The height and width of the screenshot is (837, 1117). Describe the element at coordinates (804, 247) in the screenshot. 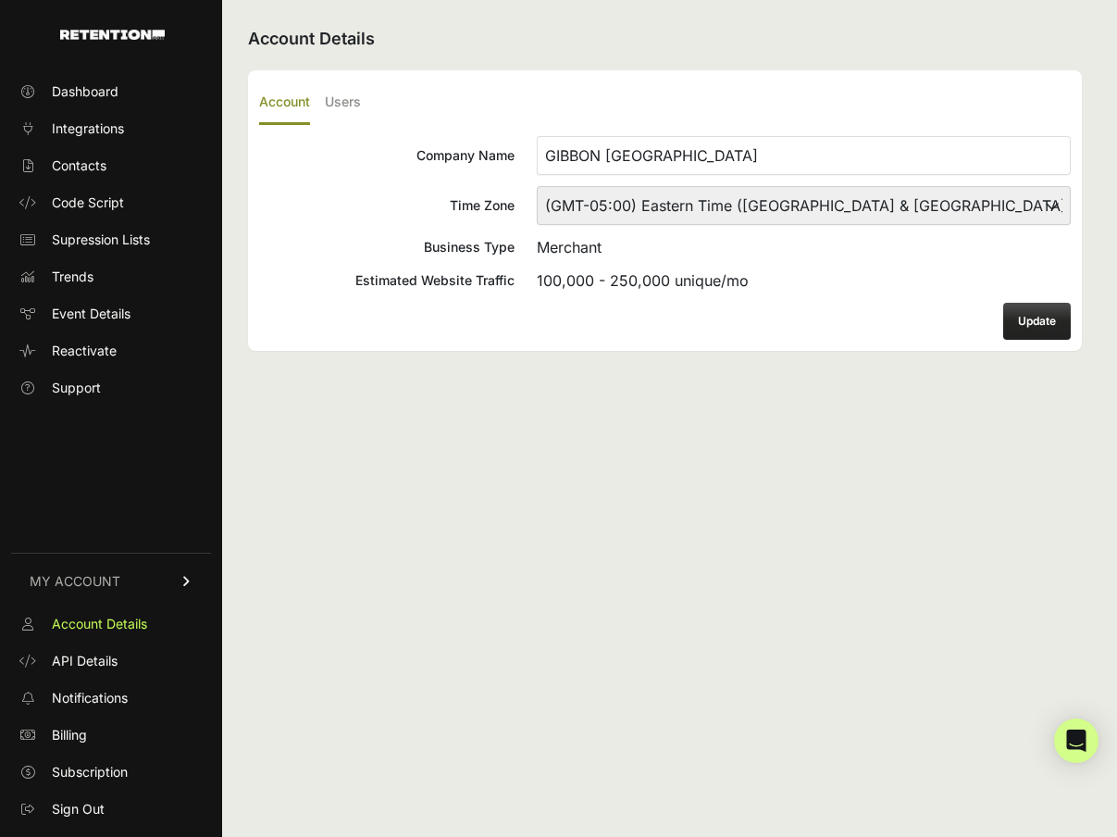

I see `div: Merchant` at that location.